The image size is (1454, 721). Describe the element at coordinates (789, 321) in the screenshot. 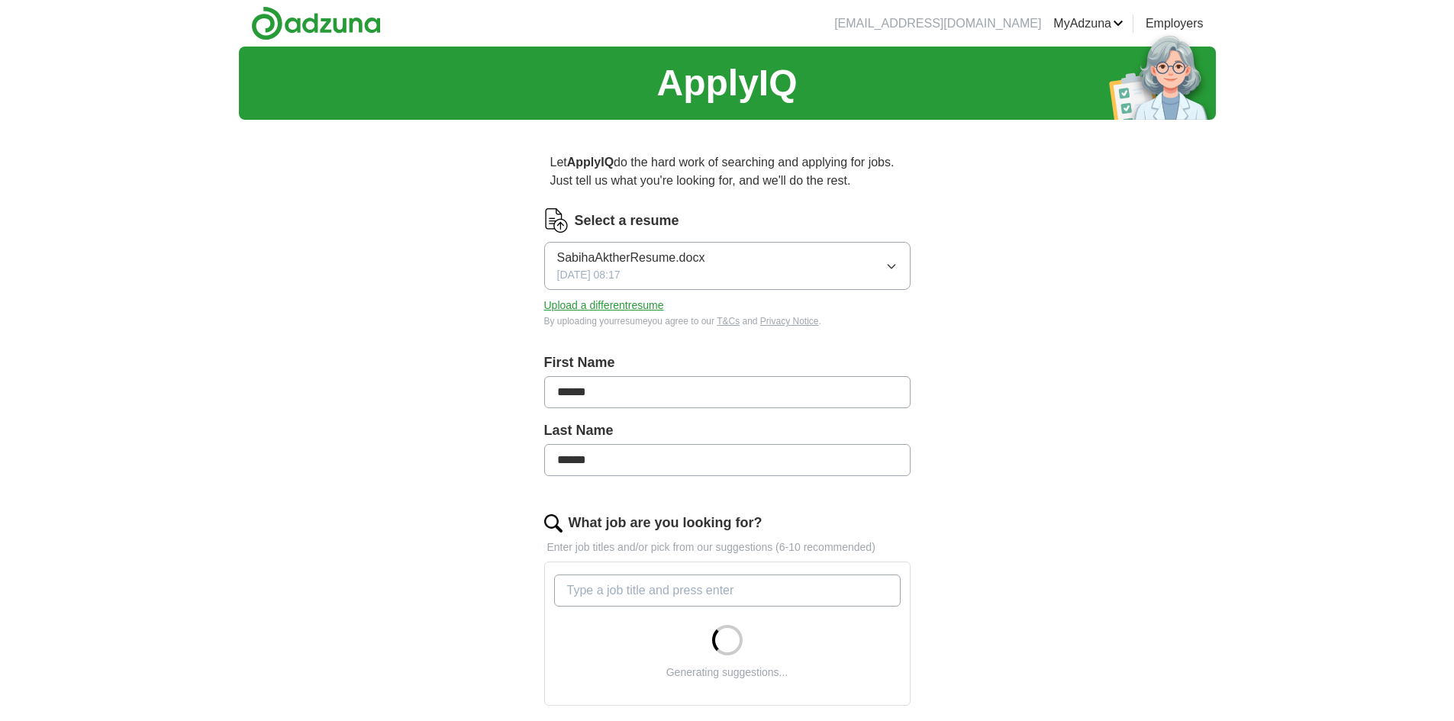

I see `a: Privacy Notice` at that location.